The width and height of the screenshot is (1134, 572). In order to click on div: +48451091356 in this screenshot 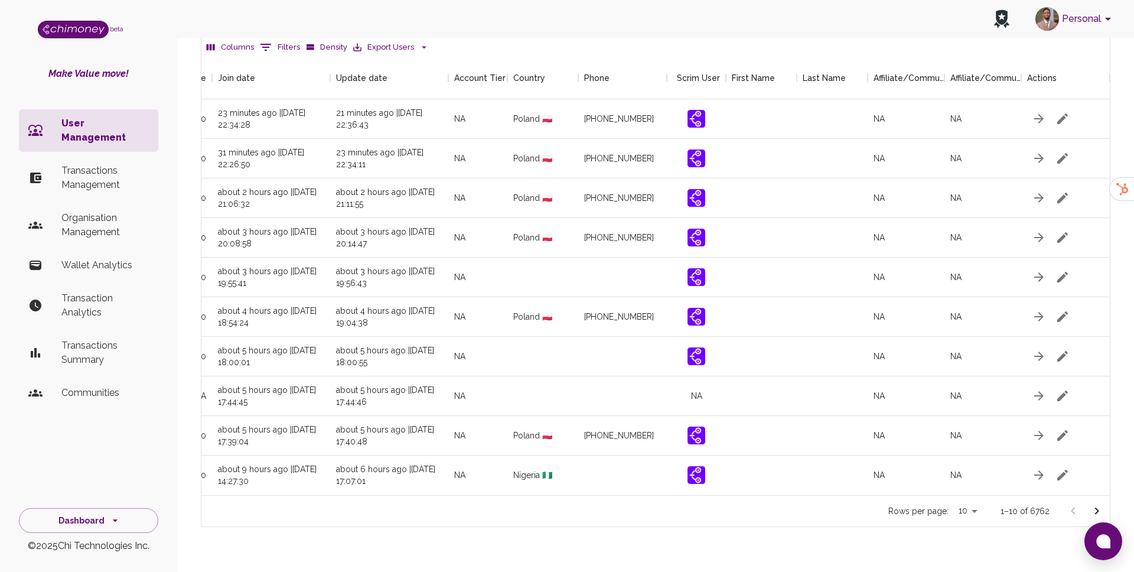, I will do `click(619, 198)`.